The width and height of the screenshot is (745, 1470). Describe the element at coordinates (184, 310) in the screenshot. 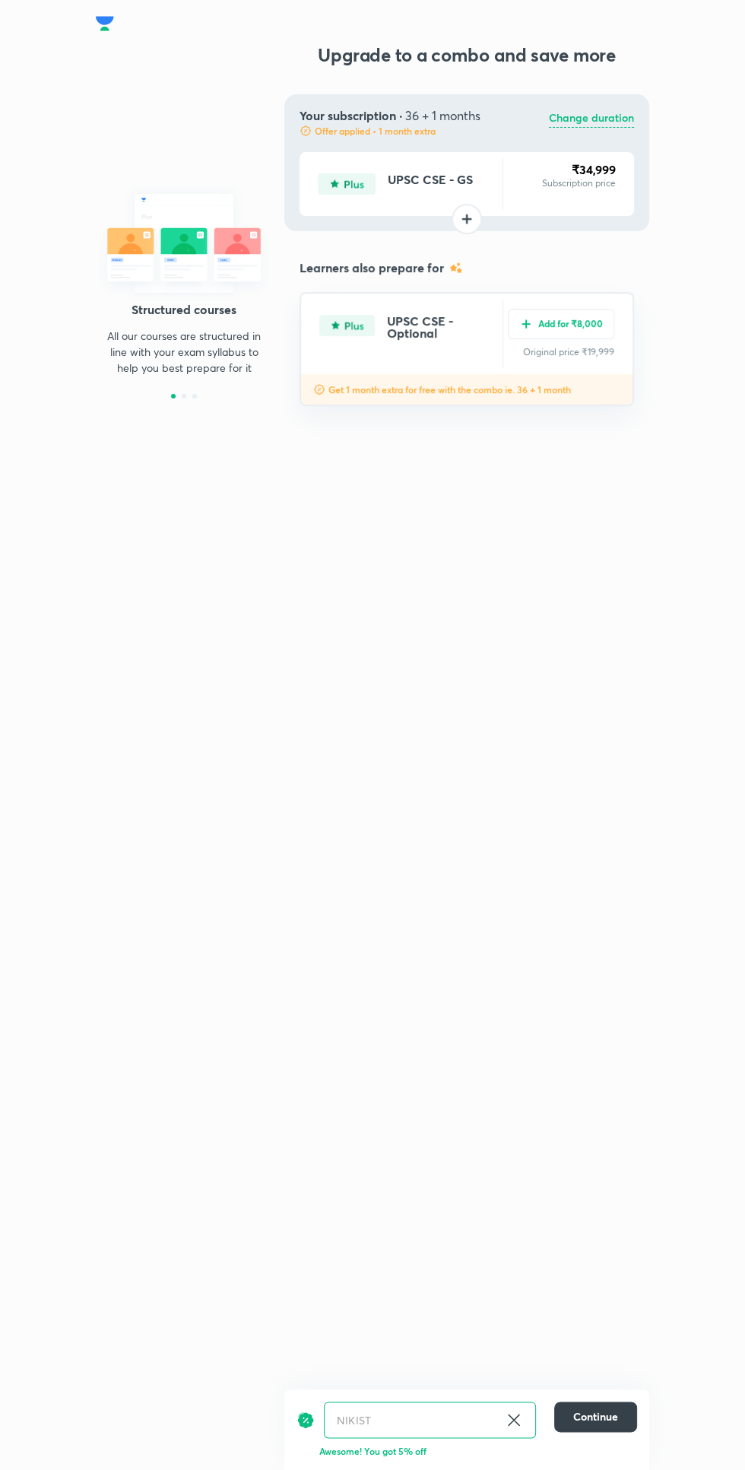

I see `h4: Structured courses` at that location.